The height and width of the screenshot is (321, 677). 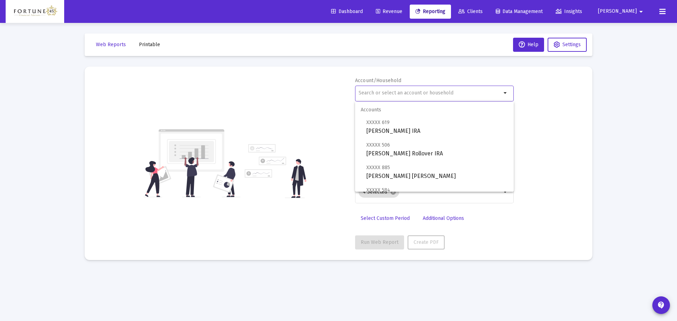 What do you see at coordinates (430, 192) in the screenshot?
I see `mat-chip-list: Selection` at bounding box center [430, 192].